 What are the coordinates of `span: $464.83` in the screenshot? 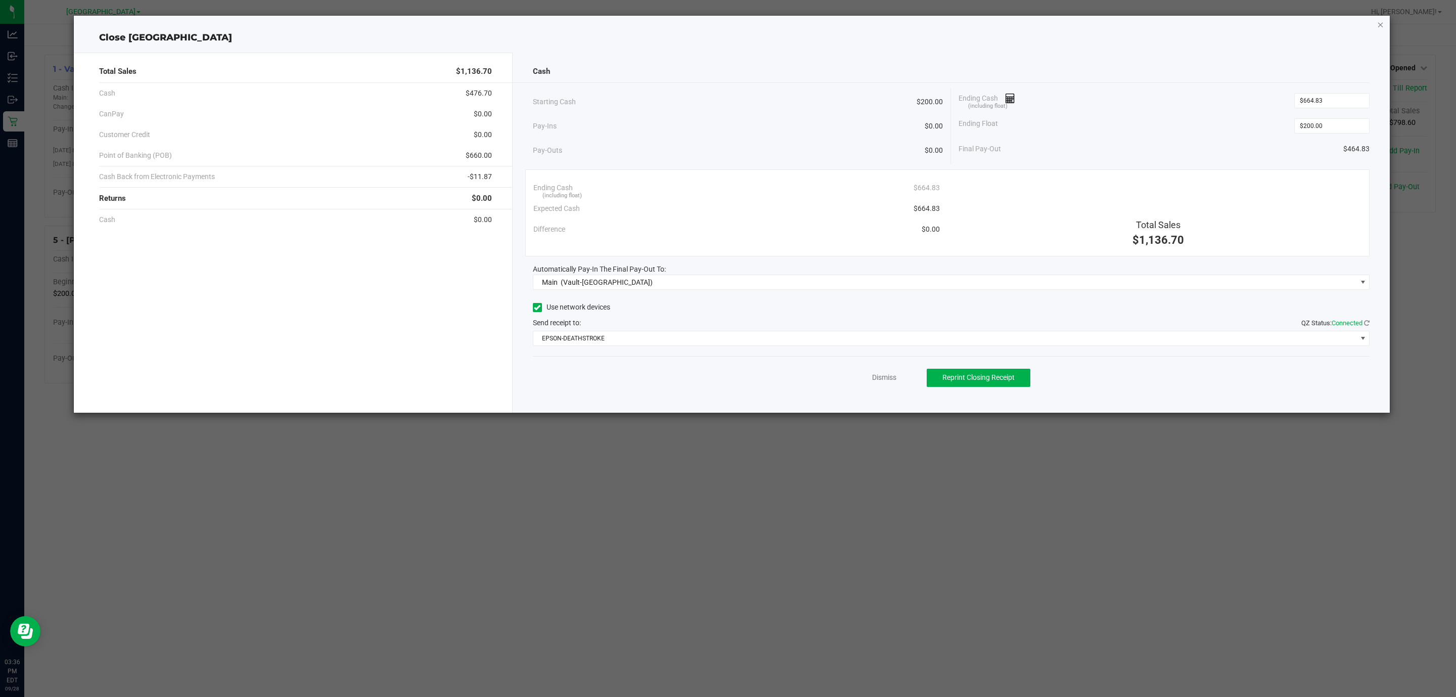 It's located at (1357, 149).